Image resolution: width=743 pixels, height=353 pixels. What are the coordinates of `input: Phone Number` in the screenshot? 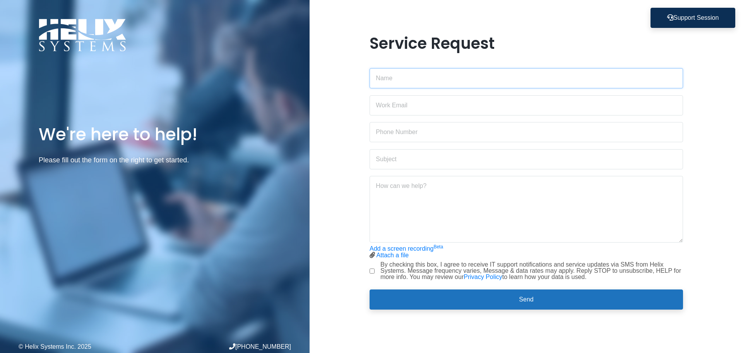 It's located at (527, 132).